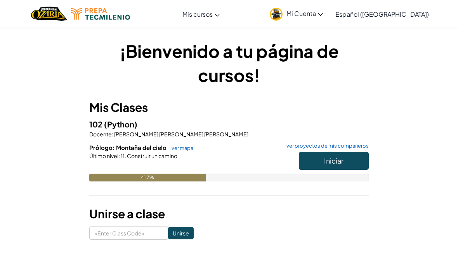 Image resolution: width=458 pixels, height=277 pixels. What do you see at coordinates (123, 156) in the screenshot?
I see `span: 11.` at bounding box center [123, 156].